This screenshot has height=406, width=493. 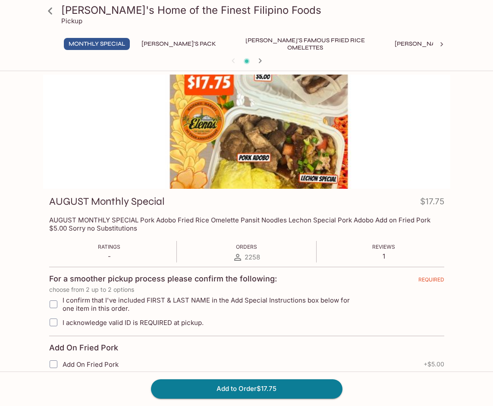 What do you see at coordinates (97, 44) in the screenshot?
I see `button: Monthly Special` at bounding box center [97, 44].